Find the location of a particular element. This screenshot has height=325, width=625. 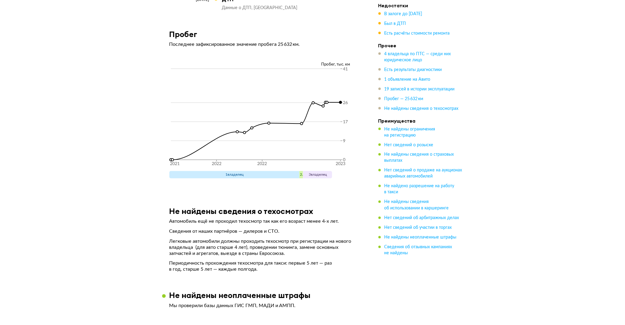

span: Не найдены сведения о страховых выплатах is located at coordinates (420, 158).